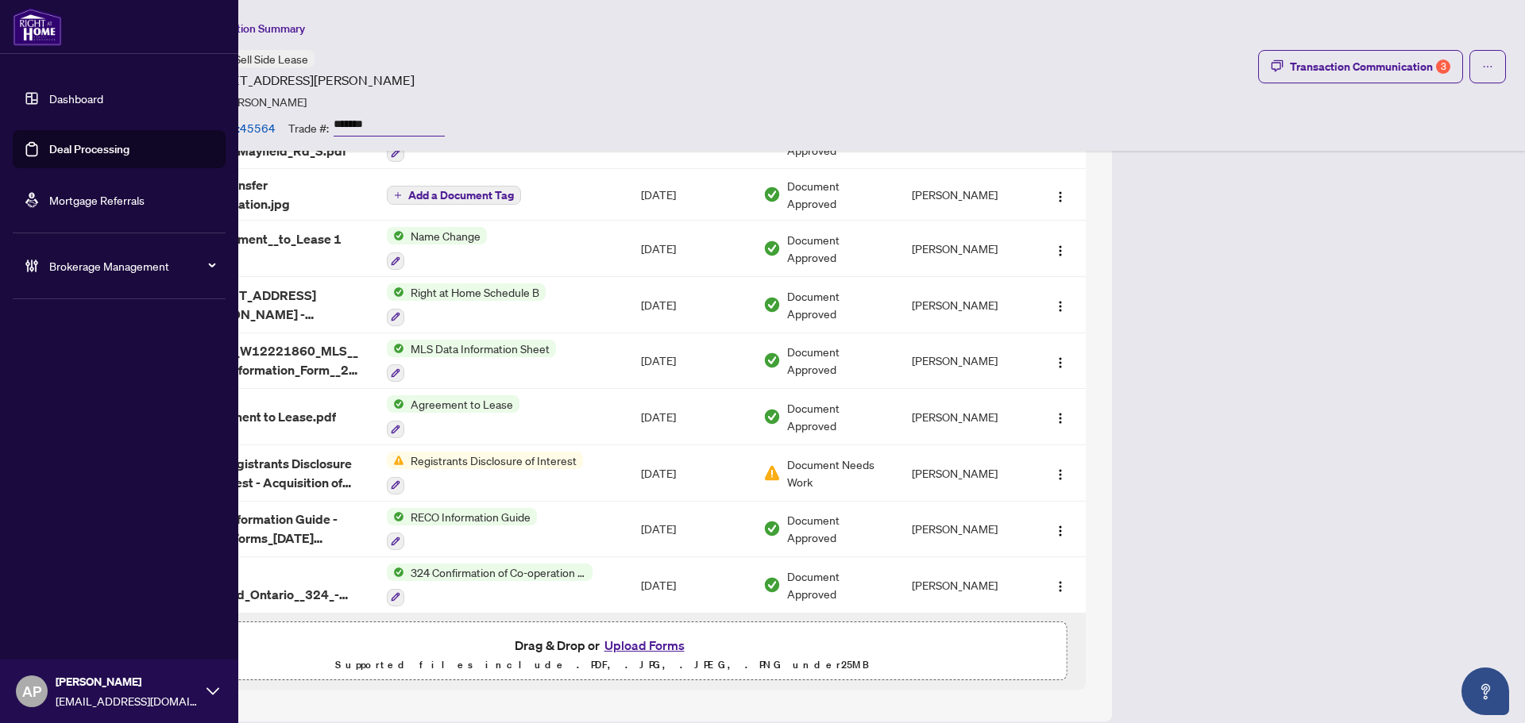 This screenshot has height=723, width=1525. I want to click on div: 3, so click(1443, 67).